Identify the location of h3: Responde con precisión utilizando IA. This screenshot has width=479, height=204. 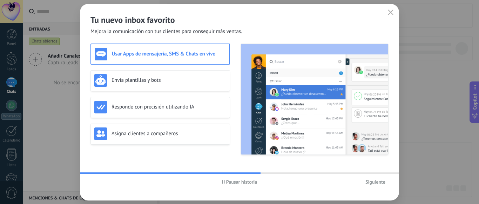
(169, 107).